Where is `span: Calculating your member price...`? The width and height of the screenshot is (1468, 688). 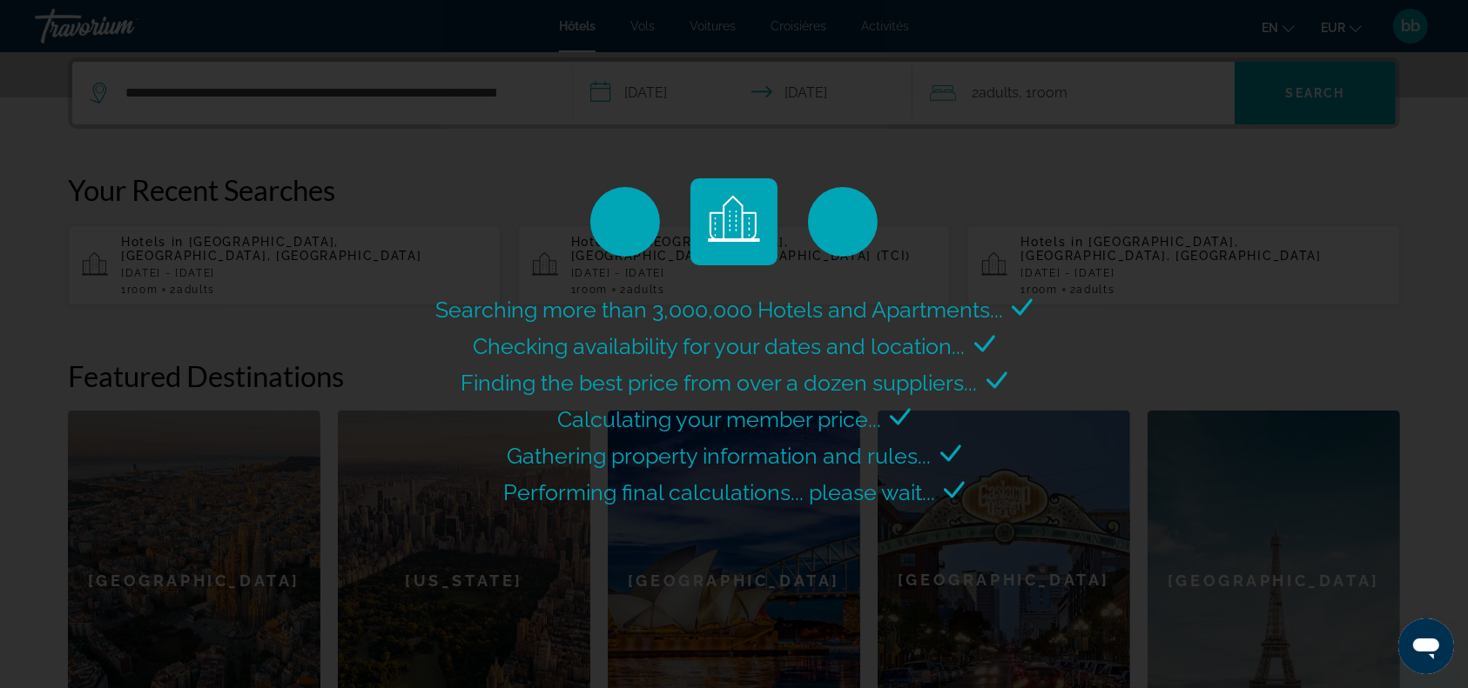
span: Calculating your member price... is located at coordinates (719, 420).